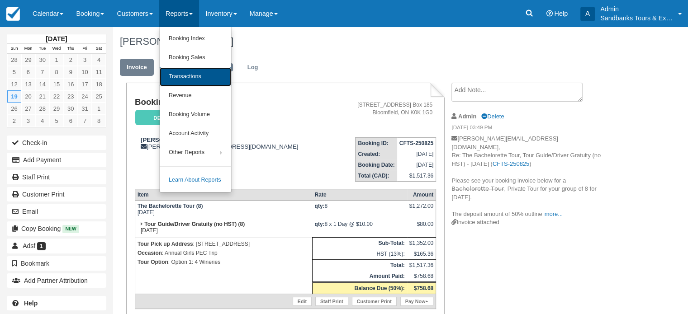 The image size is (688, 314). What do you see at coordinates (13, 14) in the screenshot?
I see `img: checkfront-main-nav-mini-logo.png` at bounding box center [13, 14].